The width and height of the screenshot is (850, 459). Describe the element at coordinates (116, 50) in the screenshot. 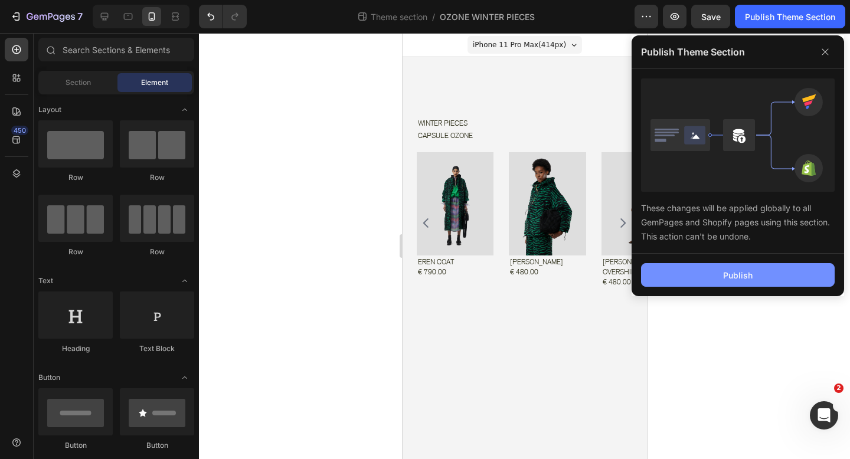

I see `input: Search Sections & Elements` at that location.